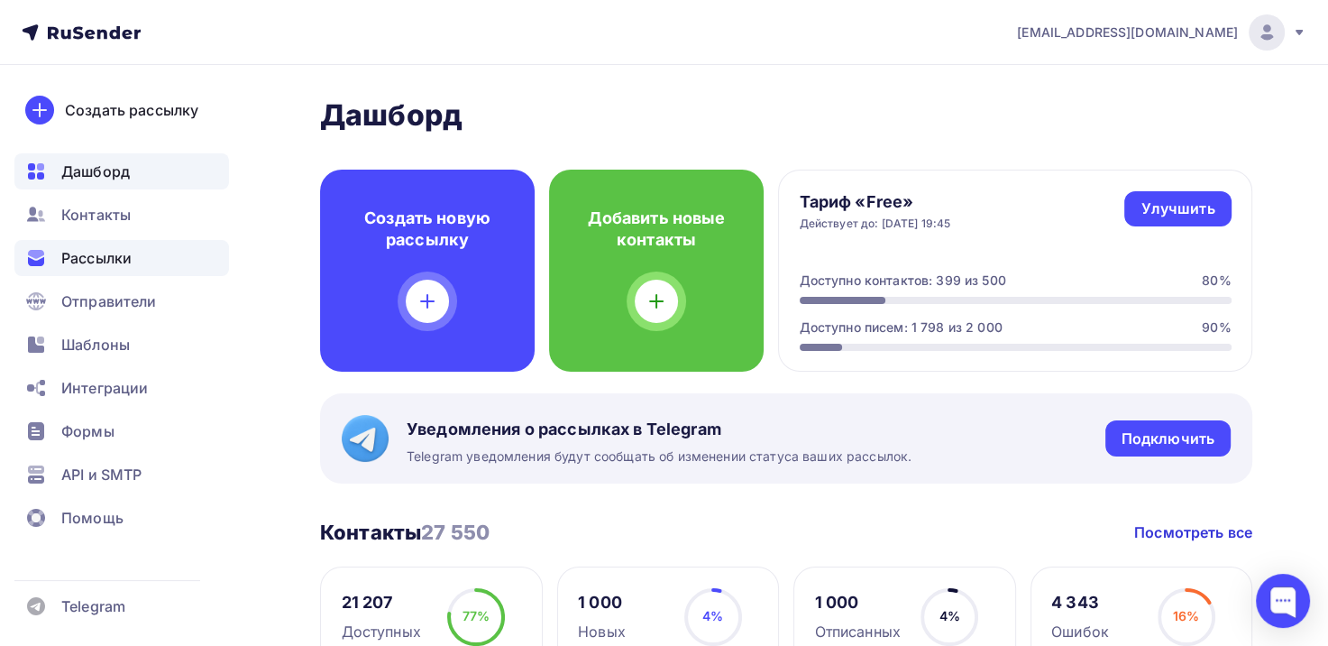 The height and width of the screenshot is (646, 1328). Describe the element at coordinates (1177, 208) in the screenshot. I see `div: Улучшить` at that location.